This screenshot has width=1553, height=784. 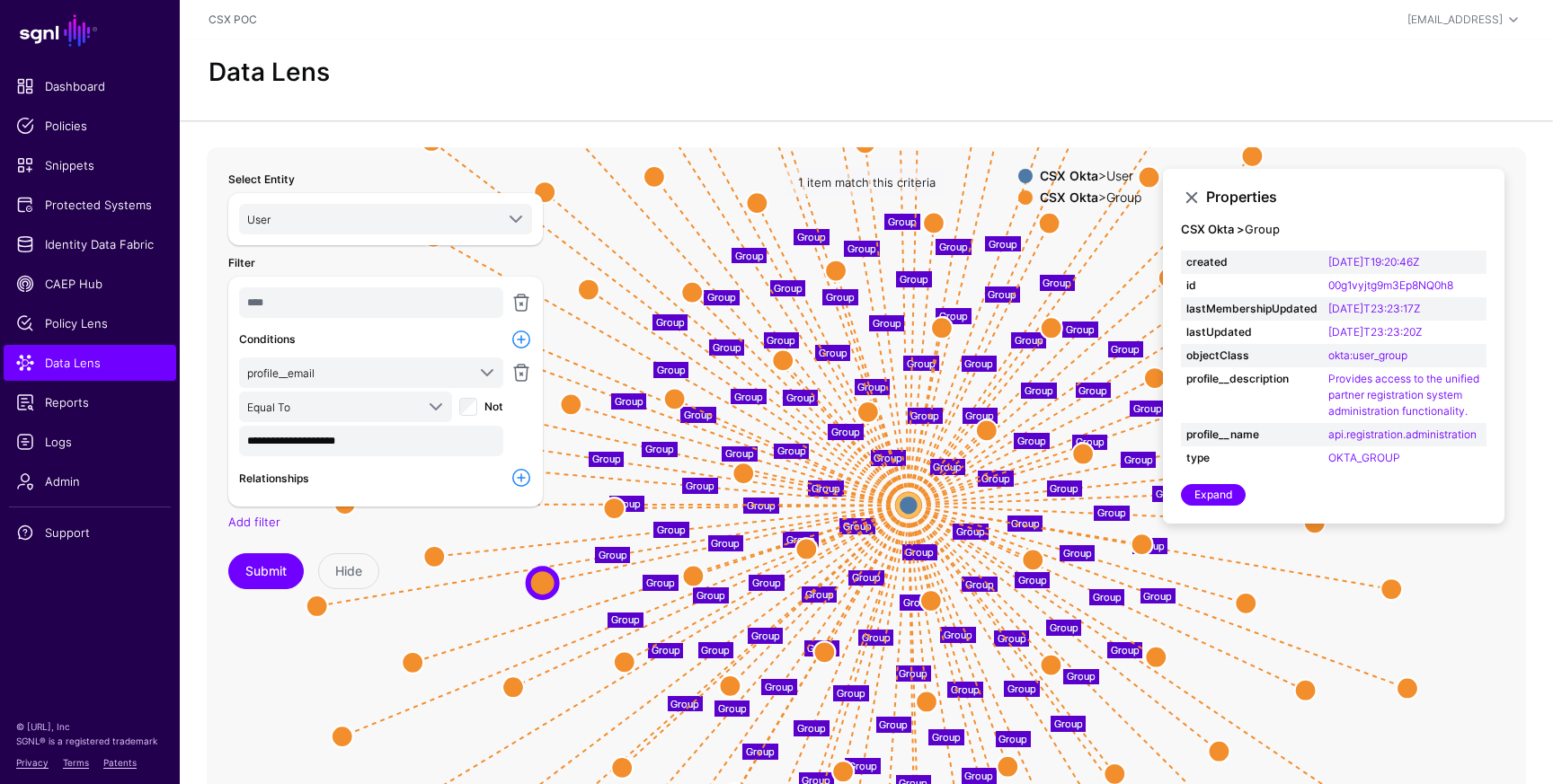 What do you see at coordinates (1368, 355) in the screenshot?
I see `a: okta:user_group` at bounding box center [1368, 355].